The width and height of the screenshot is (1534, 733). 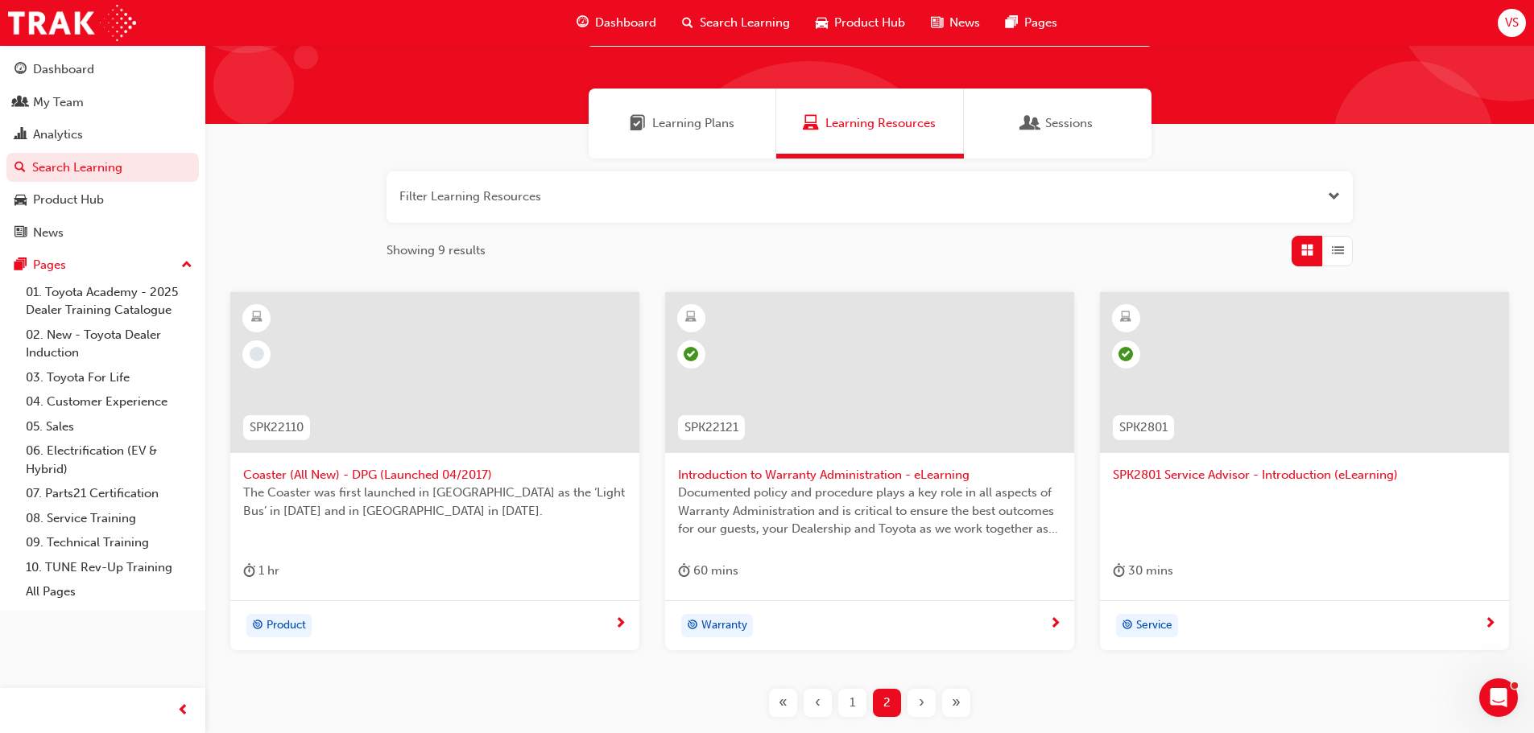 What do you see at coordinates (964, 23) in the screenshot?
I see `span: News` at bounding box center [964, 23].